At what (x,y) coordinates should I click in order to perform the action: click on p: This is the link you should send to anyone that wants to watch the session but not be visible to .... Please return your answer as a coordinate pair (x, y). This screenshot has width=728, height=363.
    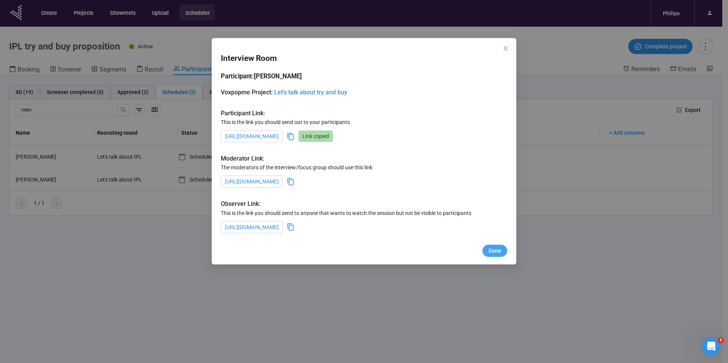
    Looking at the image, I should click on (364, 213).